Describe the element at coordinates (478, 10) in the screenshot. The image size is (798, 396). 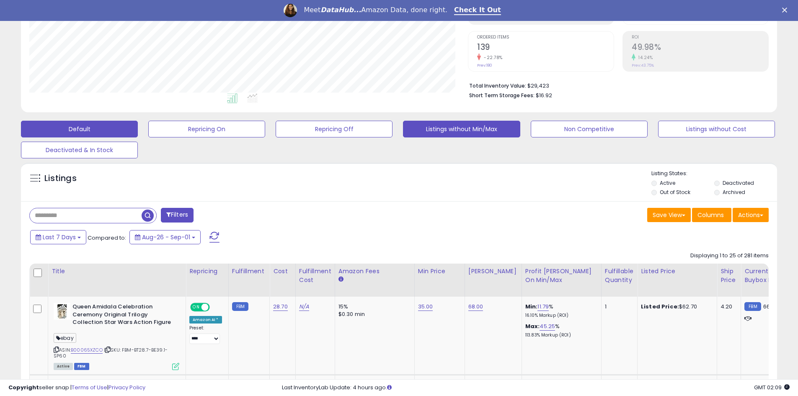
I see `a: Check It Out` at that location.